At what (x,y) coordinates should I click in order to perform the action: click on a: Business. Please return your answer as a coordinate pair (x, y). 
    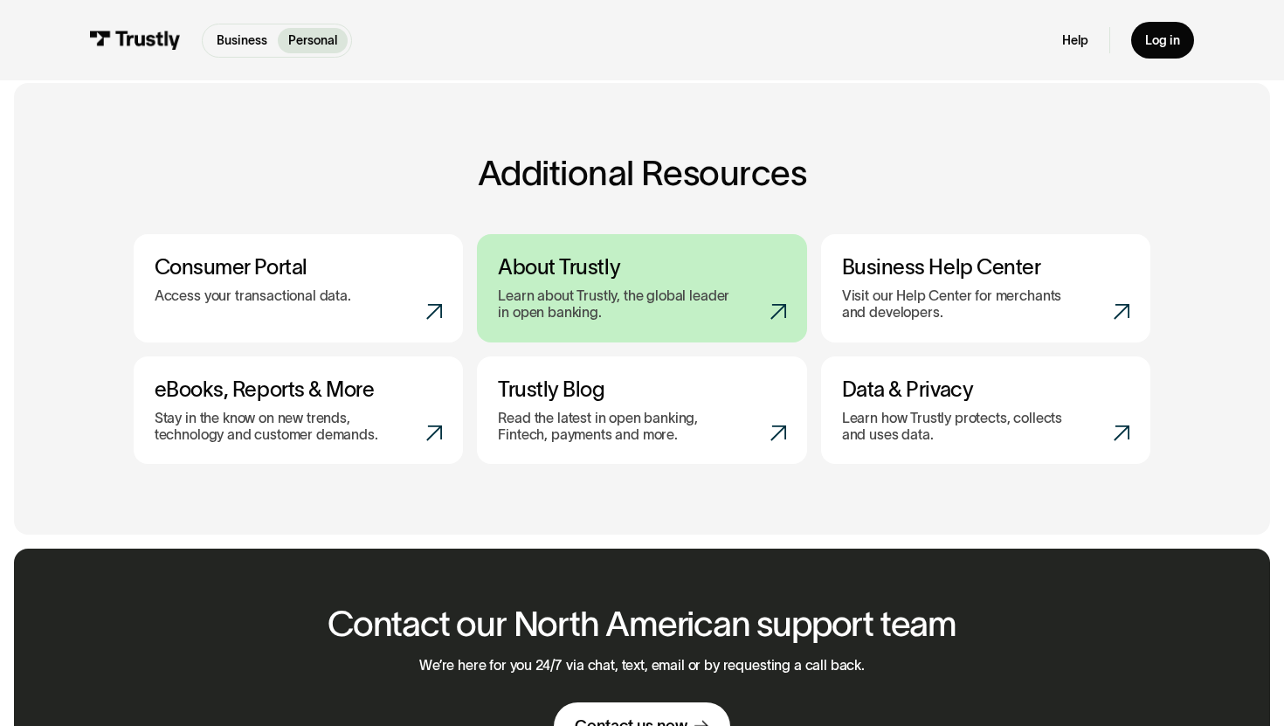
    Looking at the image, I should click on (242, 40).